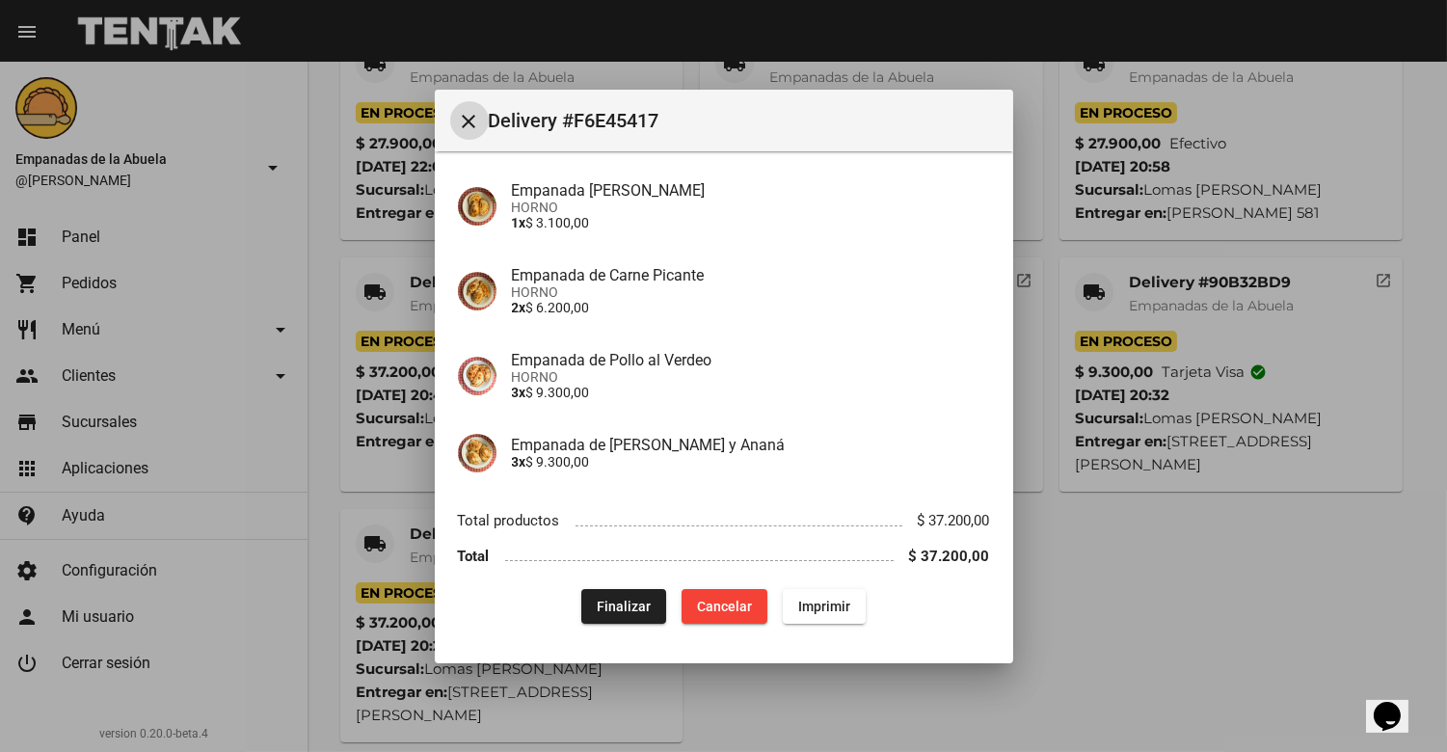 This screenshot has width=1447, height=752. What do you see at coordinates (477, 206) in the screenshot?
I see `img: f753fea7-0f09-41b3-9a9e-ddb84fc3b359.jpg` at bounding box center [477, 206].